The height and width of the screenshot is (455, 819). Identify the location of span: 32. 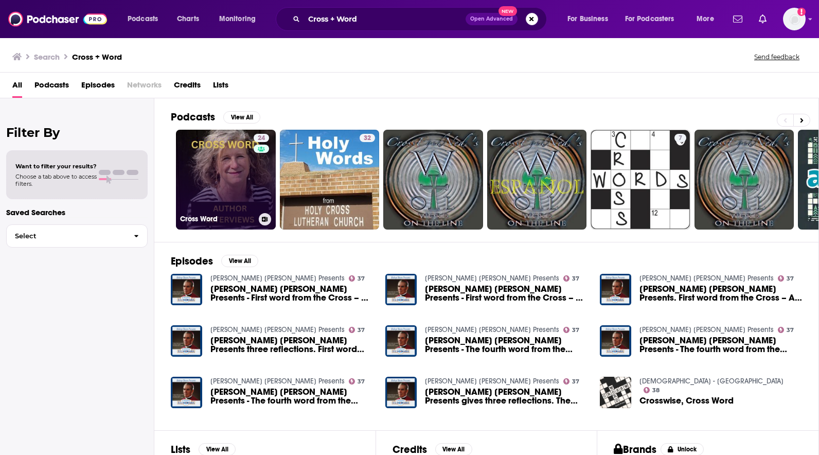
(367, 138).